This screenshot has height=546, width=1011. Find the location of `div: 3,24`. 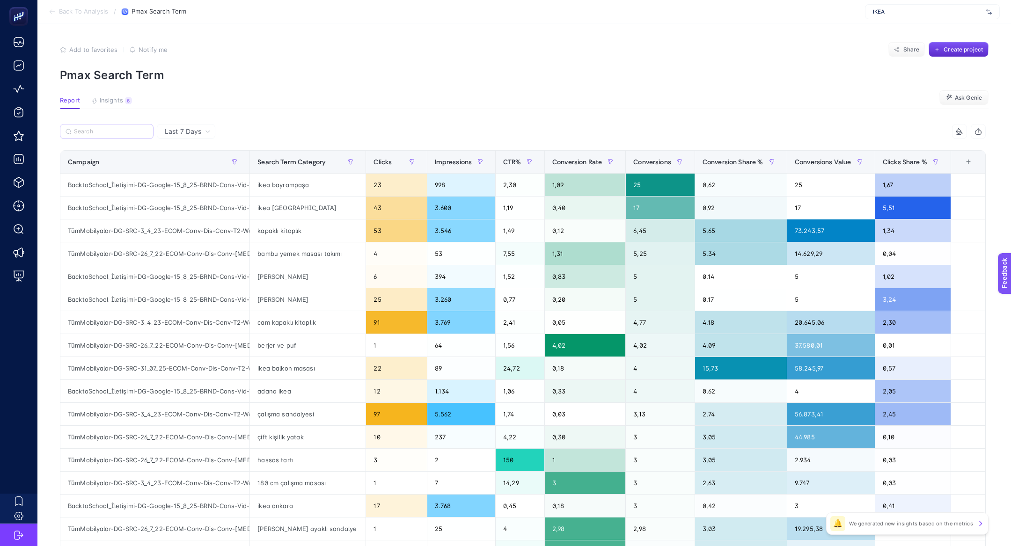

div: 3,24 is located at coordinates (913, 300).